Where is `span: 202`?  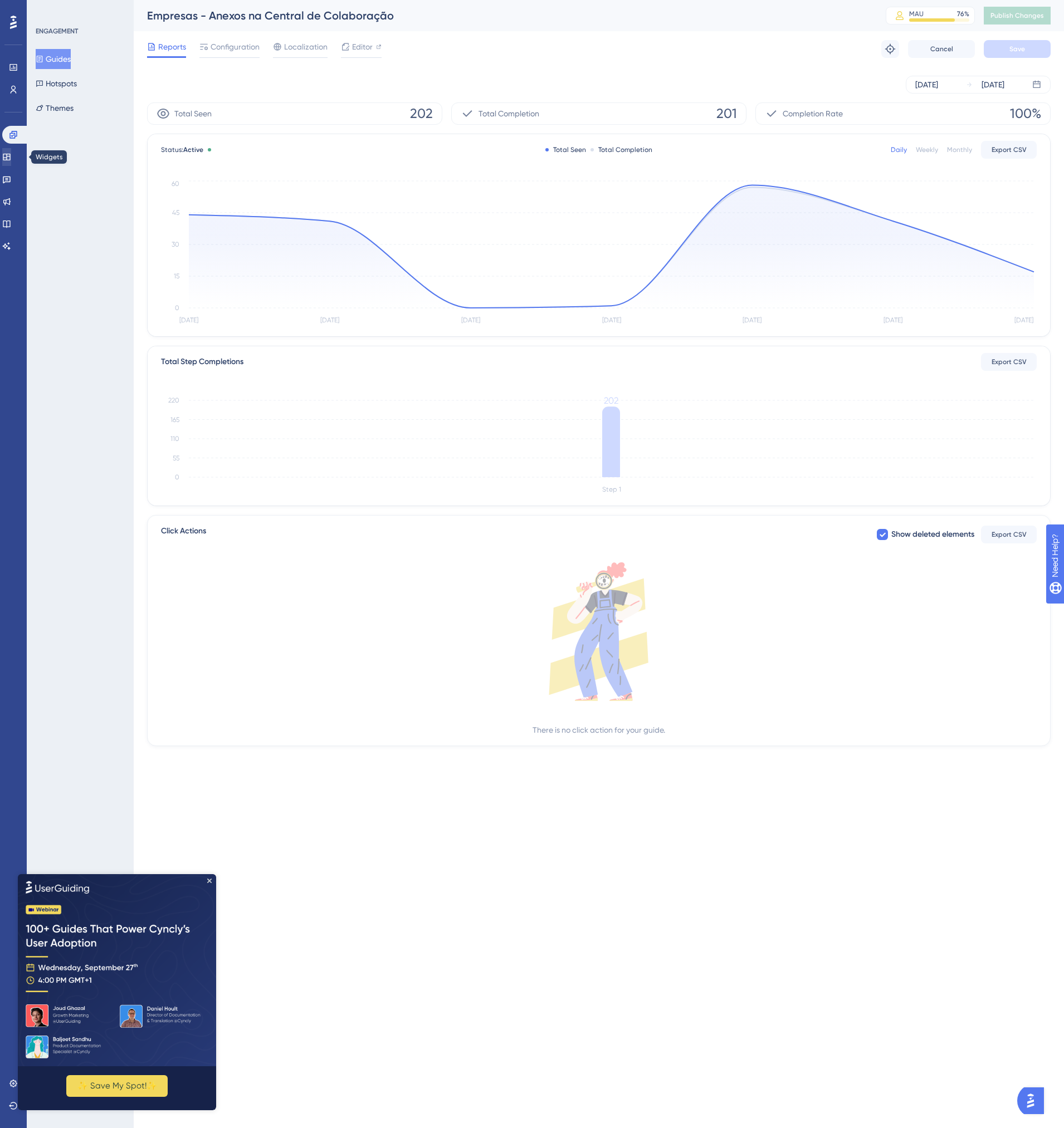 span: 202 is located at coordinates (421, 114).